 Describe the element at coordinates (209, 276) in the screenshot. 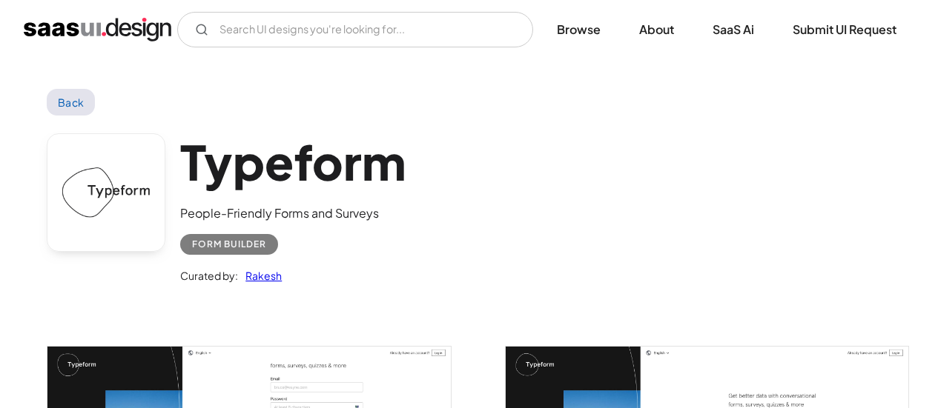

I see `div: Curated by:` at that location.